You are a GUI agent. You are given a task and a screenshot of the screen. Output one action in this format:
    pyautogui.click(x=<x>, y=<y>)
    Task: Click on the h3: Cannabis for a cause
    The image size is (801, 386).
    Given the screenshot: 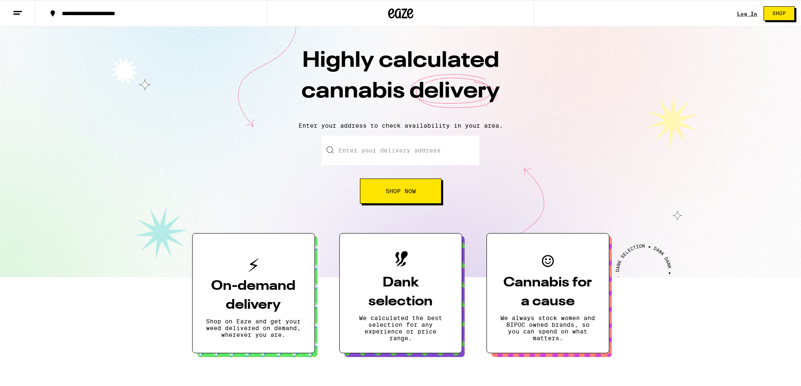 What is the action you would take?
    pyautogui.click(x=548, y=293)
    